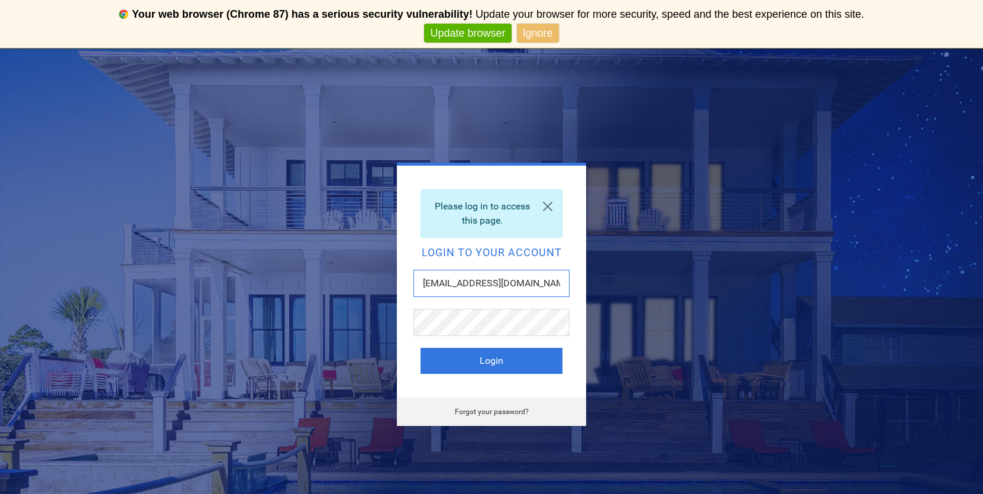 The height and width of the screenshot is (494, 983). I want to click on span: Update your browser for more security, speed and the best experience on this site., so click(670, 14).